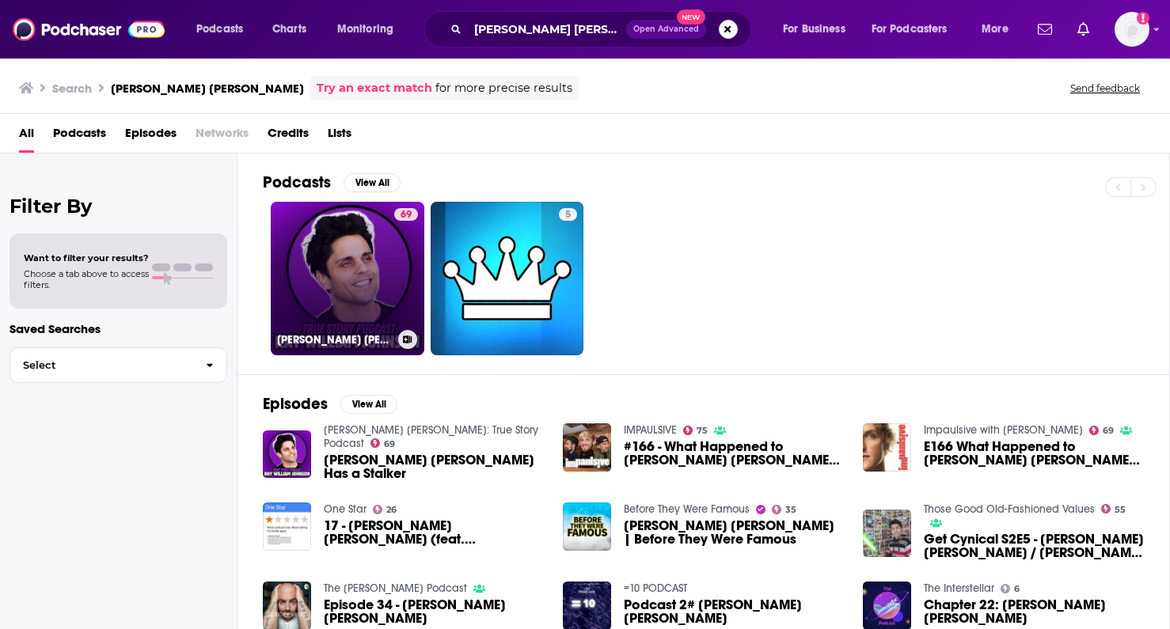 The image size is (1170, 629). Describe the element at coordinates (791, 510) in the screenshot. I see `span: 35` at that location.